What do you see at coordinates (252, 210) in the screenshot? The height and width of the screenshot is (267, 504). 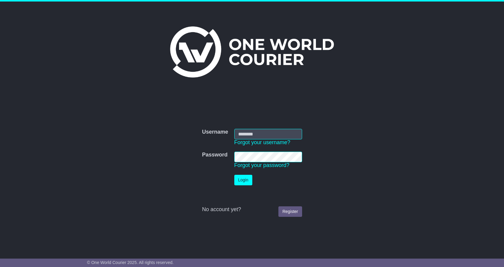 I see `div: No account yet?` at bounding box center [252, 210].